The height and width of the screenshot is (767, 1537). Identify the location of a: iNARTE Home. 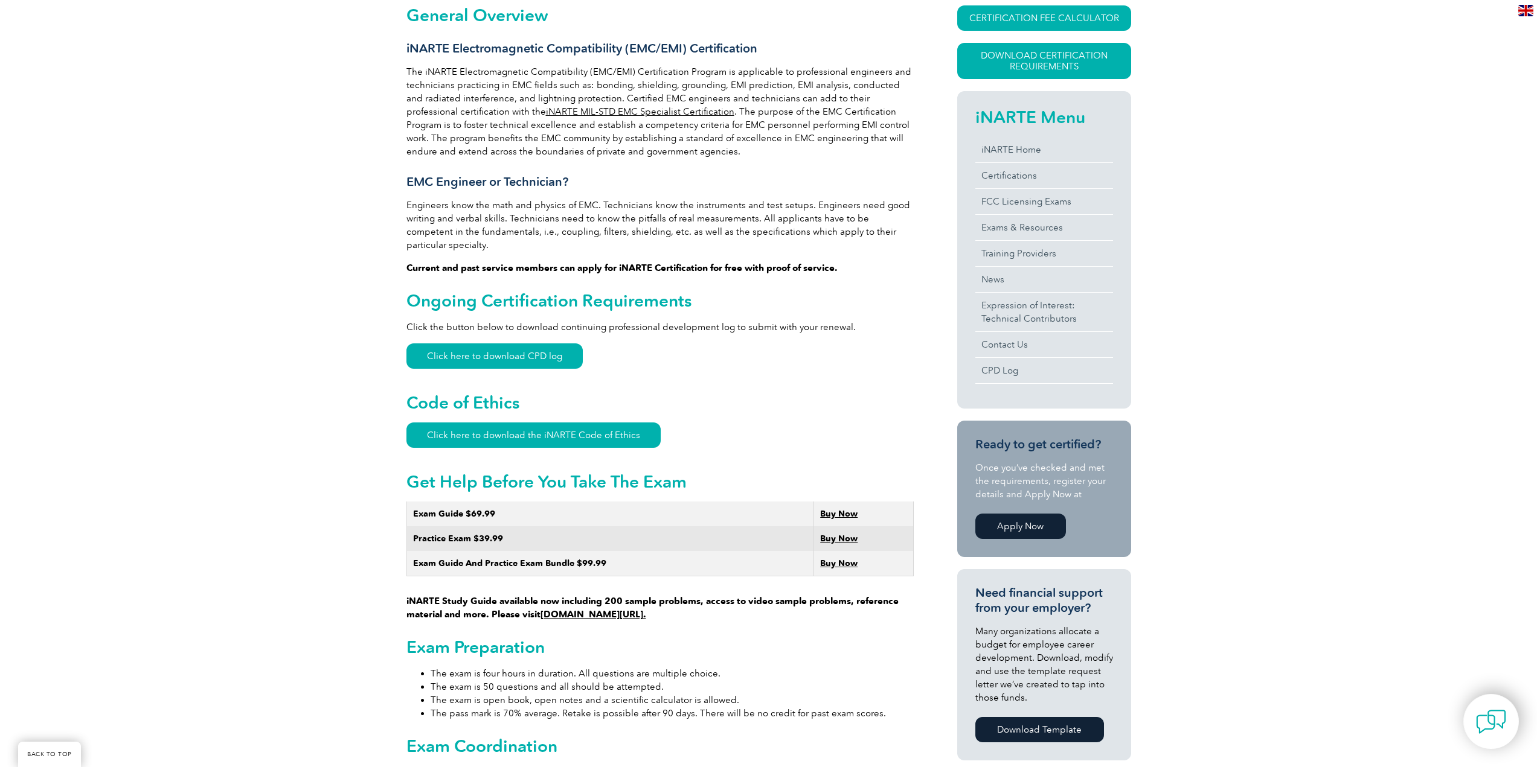
(1044, 150).